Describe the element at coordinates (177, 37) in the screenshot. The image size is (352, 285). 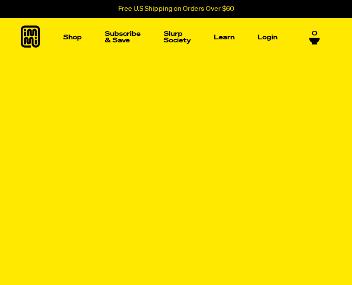
I see `a: Slurp Society` at that location.